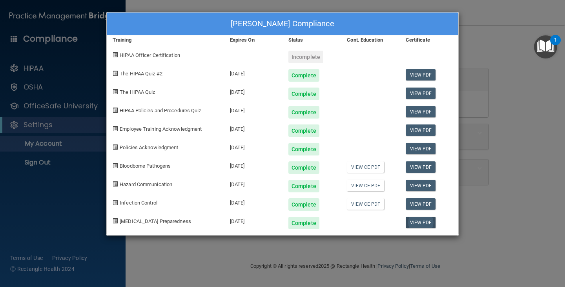 Image resolution: width=565 pixels, height=287 pixels. I want to click on span: The HIPAA Quiz #2, so click(141, 73).